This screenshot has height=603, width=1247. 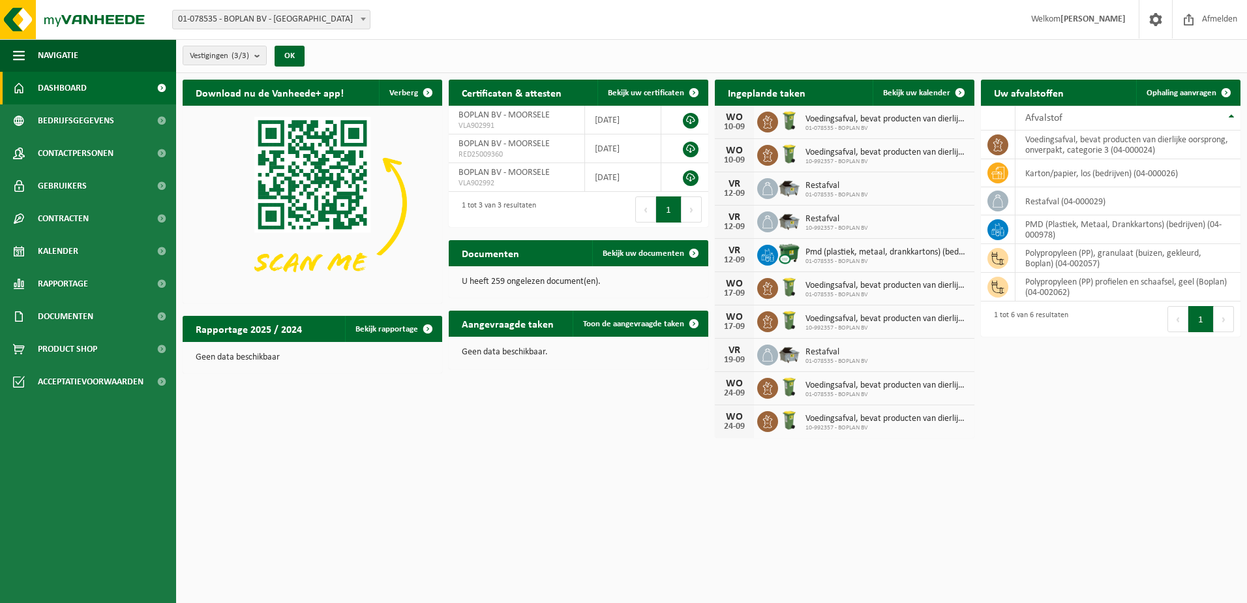 I want to click on span: RED25009360, so click(x=516, y=155).